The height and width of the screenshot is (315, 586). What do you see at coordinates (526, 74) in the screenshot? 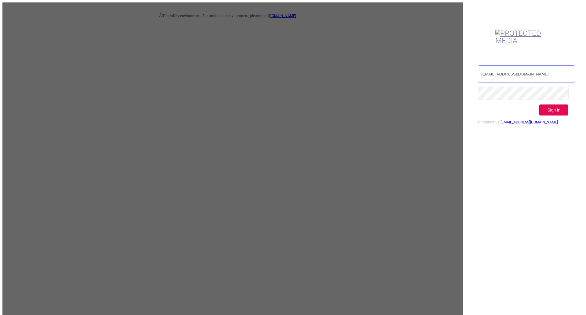
I see `input: Username` at bounding box center [526, 74].